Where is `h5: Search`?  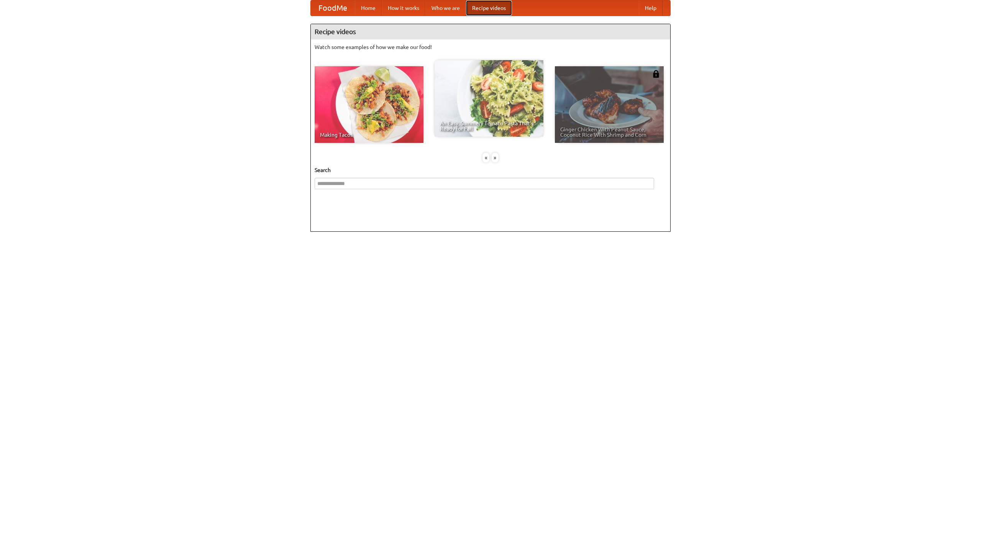
h5: Search is located at coordinates (491, 170).